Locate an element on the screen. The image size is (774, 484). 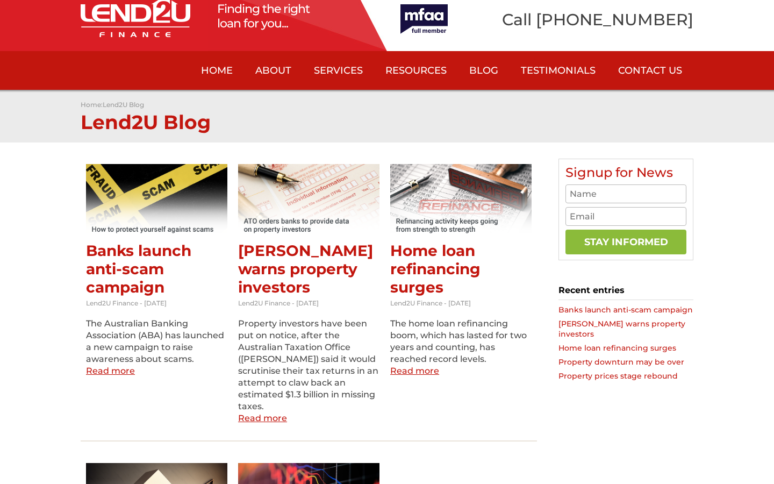
a: Testimonials is located at coordinates (558, 70).